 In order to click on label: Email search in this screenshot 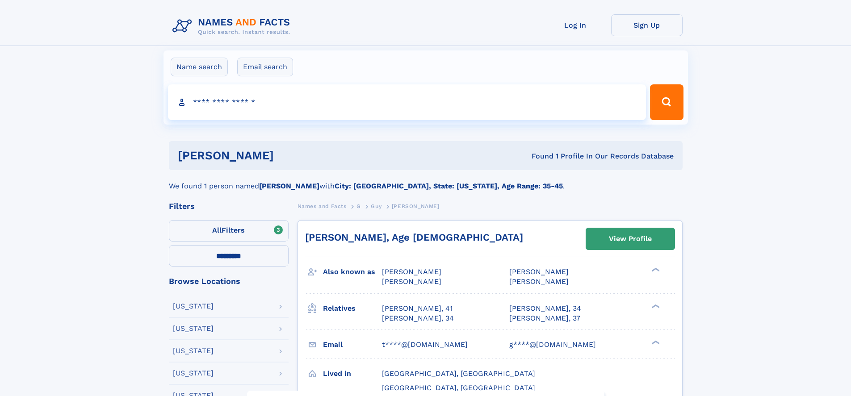, I will do `click(265, 67)`.